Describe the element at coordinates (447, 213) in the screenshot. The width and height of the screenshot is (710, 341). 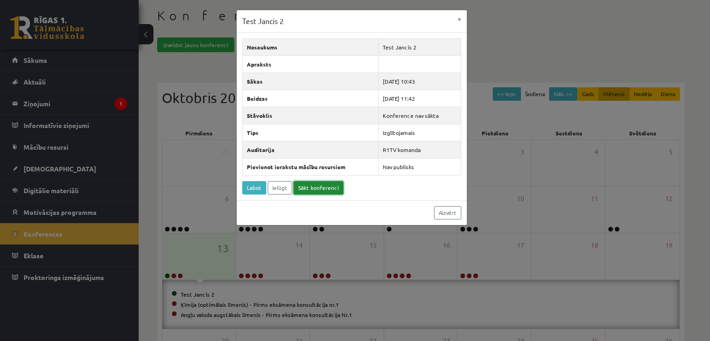
I see `a: Aizvērt` at that location.